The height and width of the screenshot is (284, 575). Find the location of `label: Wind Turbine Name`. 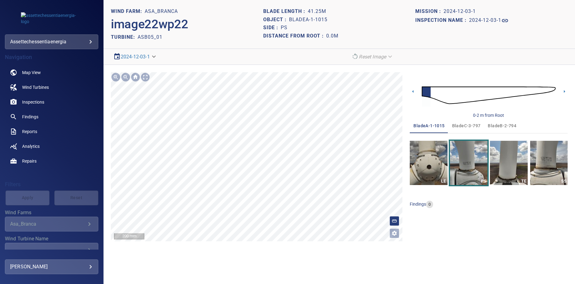

label: Wind Turbine Name is located at coordinates (52, 239).